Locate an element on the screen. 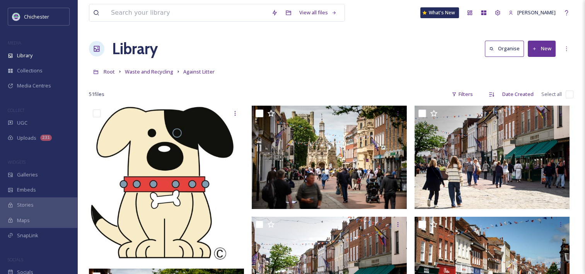 This screenshot has width=585, height=274. span: Waste and Recycling is located at coordinates (149, 72).